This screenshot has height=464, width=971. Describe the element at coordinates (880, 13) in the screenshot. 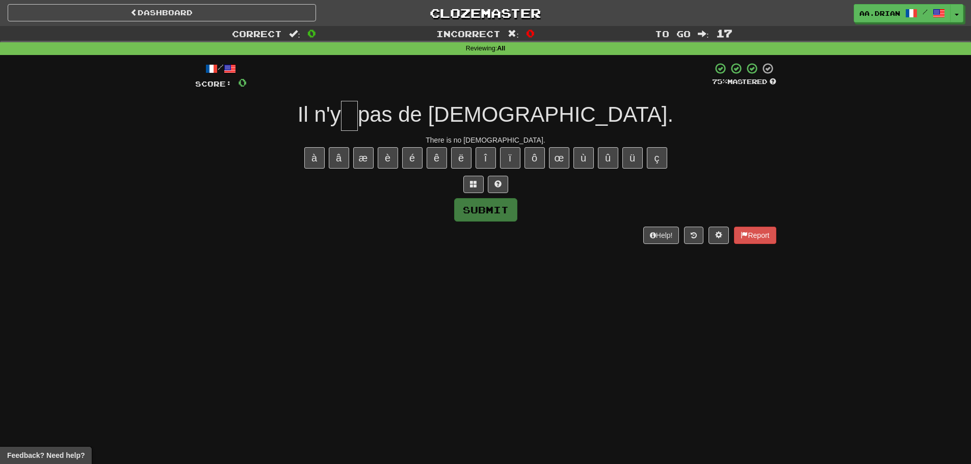

I see `span: aa.drian` at that location.